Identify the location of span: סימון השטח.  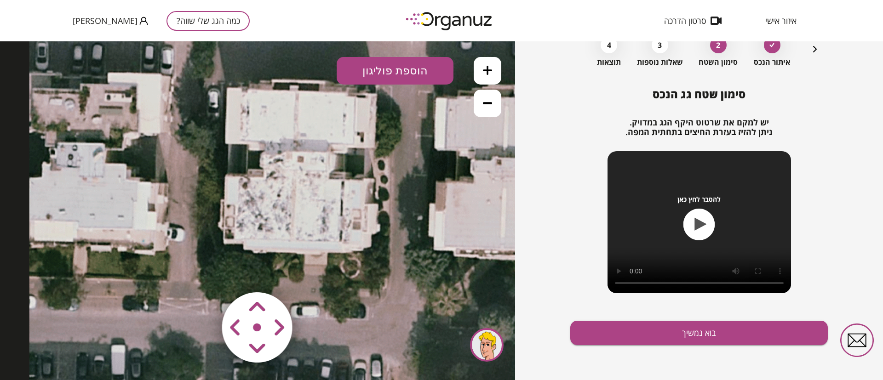
(718, 62).